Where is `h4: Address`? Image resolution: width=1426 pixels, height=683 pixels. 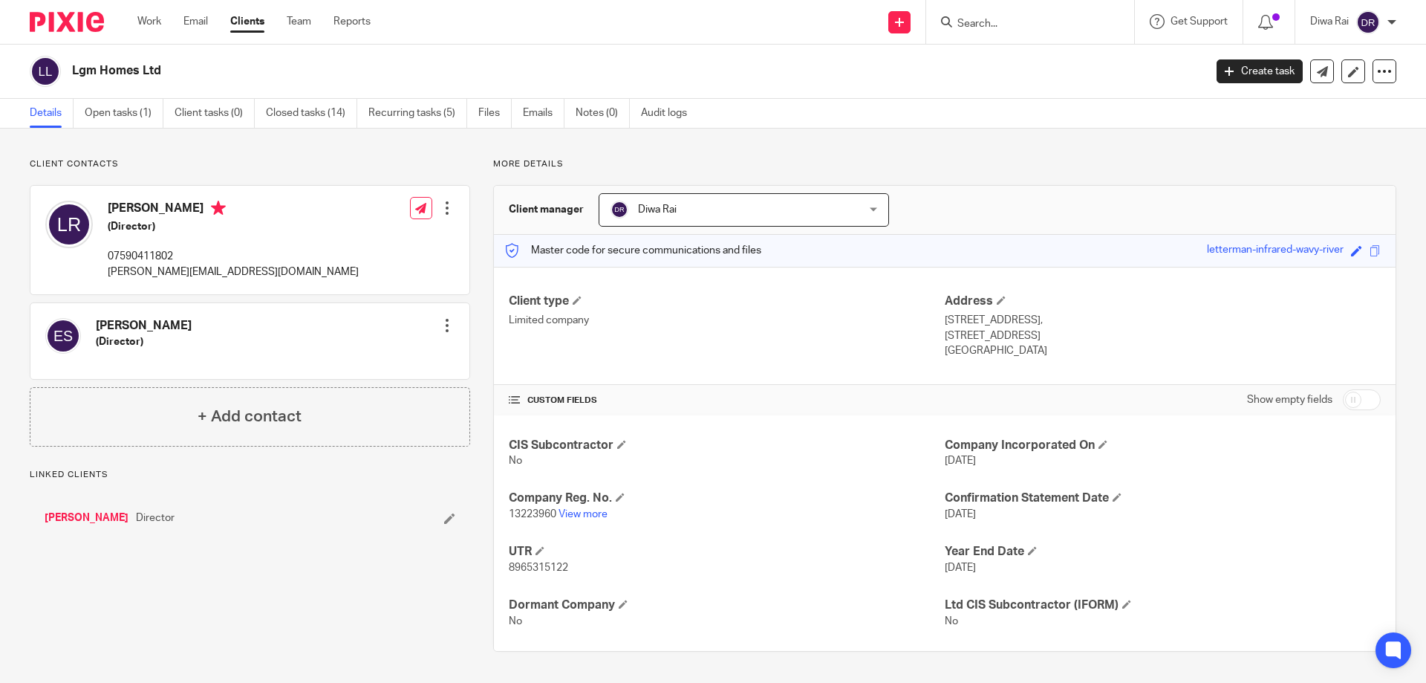
h4: Address is located at coordinates (1163, 301).